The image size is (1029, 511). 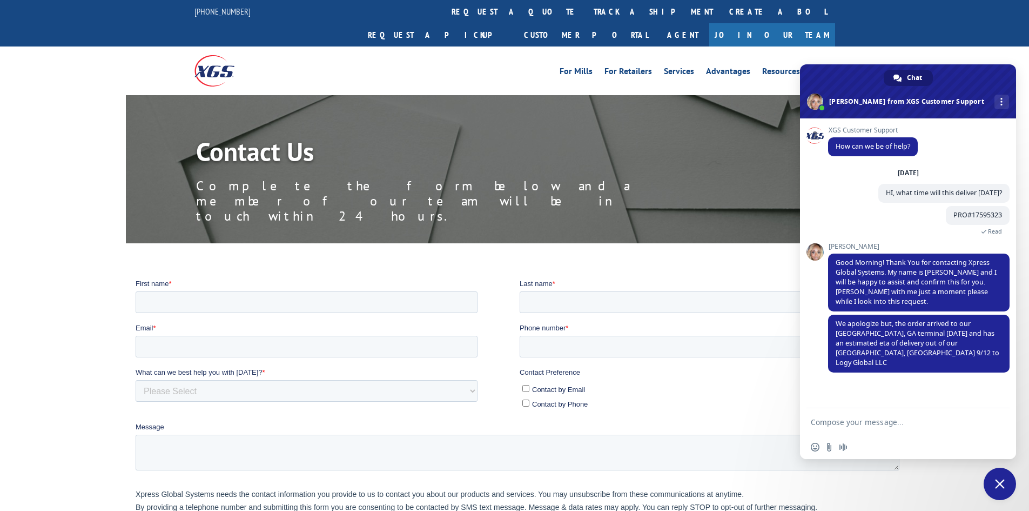 I want to click on span: Contact by Email, so click(x=423, y=111).